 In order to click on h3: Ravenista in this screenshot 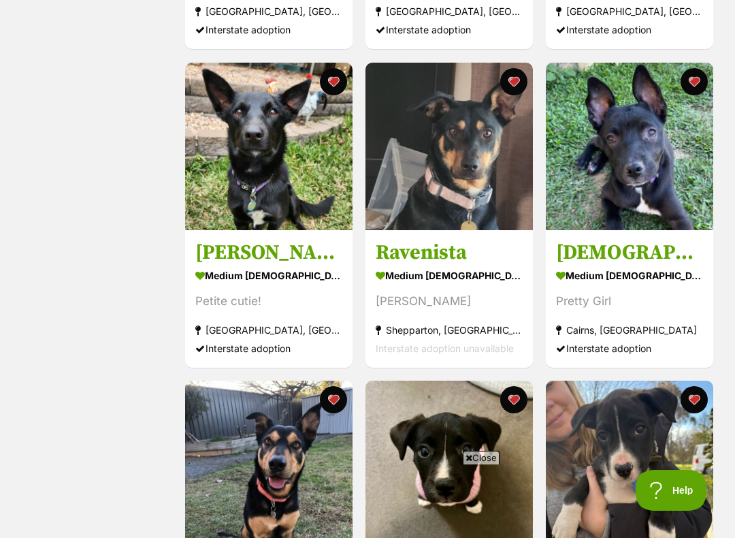, I will do `click(449, 252)`.